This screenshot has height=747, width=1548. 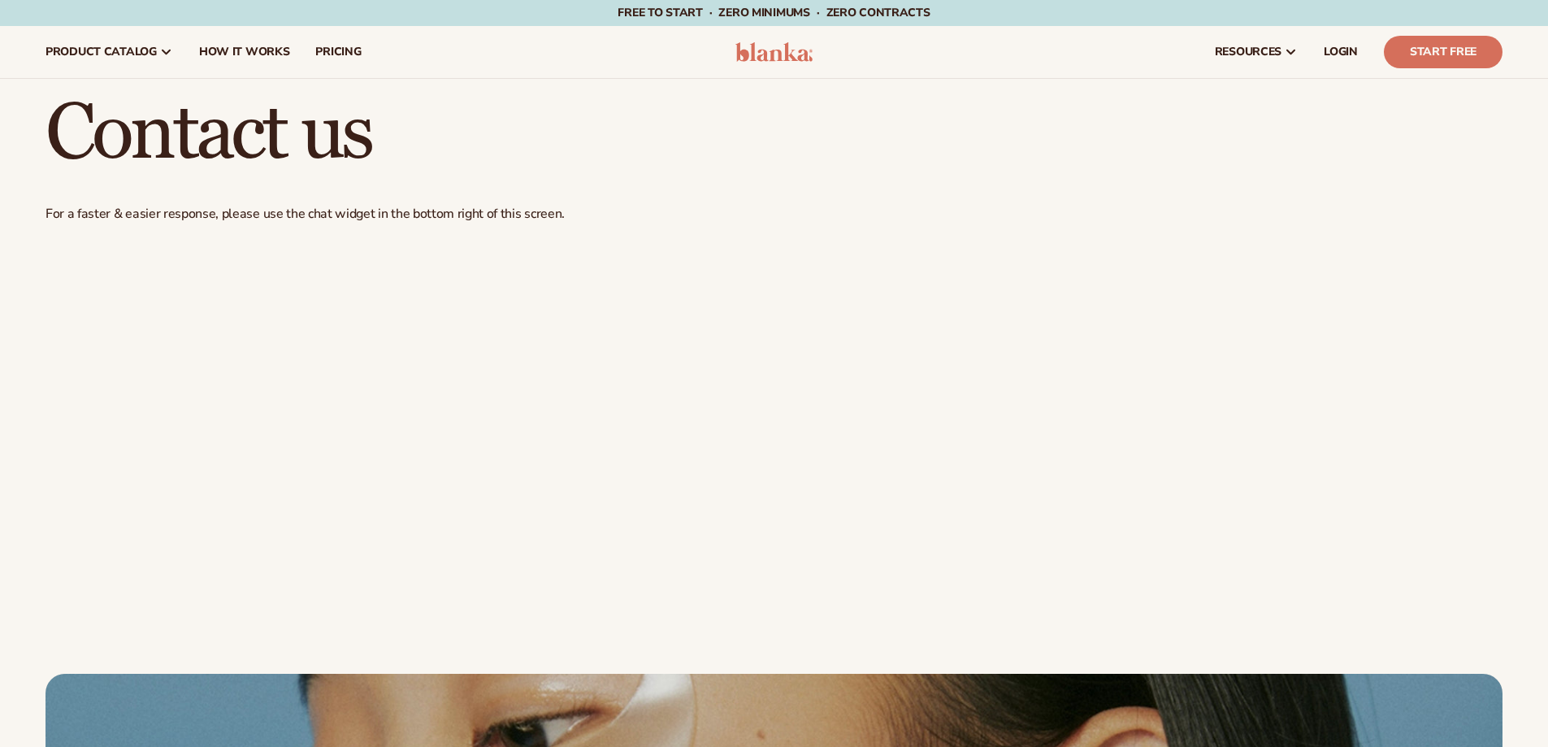 What do you see at coordinates (773, 134) in the screenshot?
I see `h1: Contact us` at bounding box center [773, 134].